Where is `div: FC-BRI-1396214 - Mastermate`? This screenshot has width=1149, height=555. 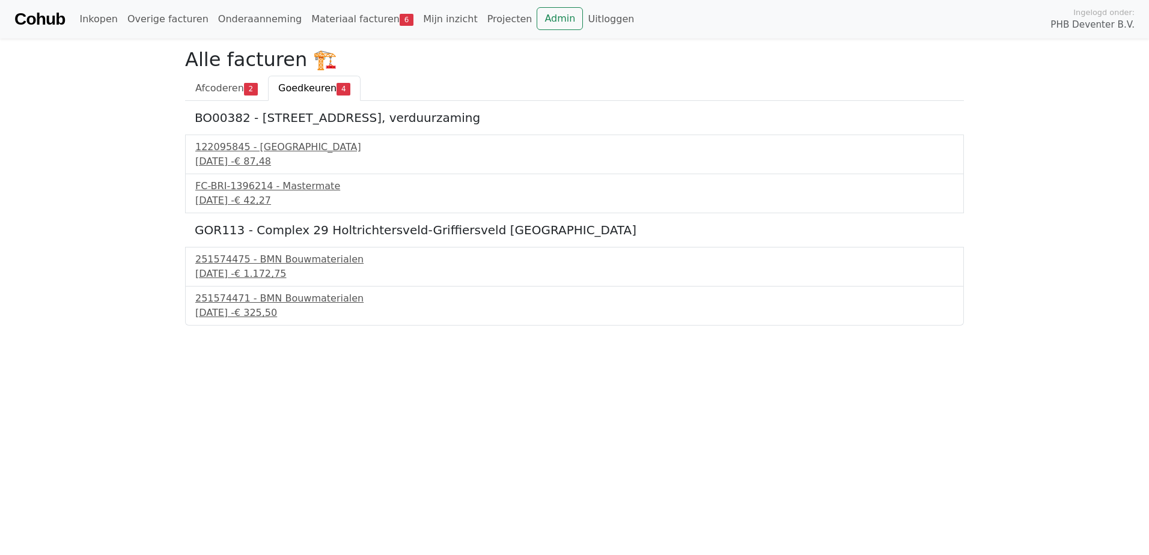
div: FC-BRI-1396214 - Mastermate is located at coordinates (574, 186).